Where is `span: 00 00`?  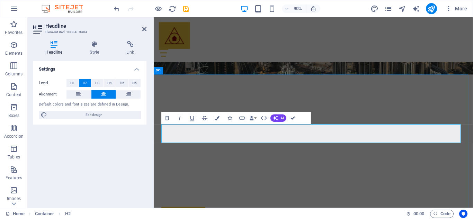 span: 00 00 is located at coordinates (419, 214).